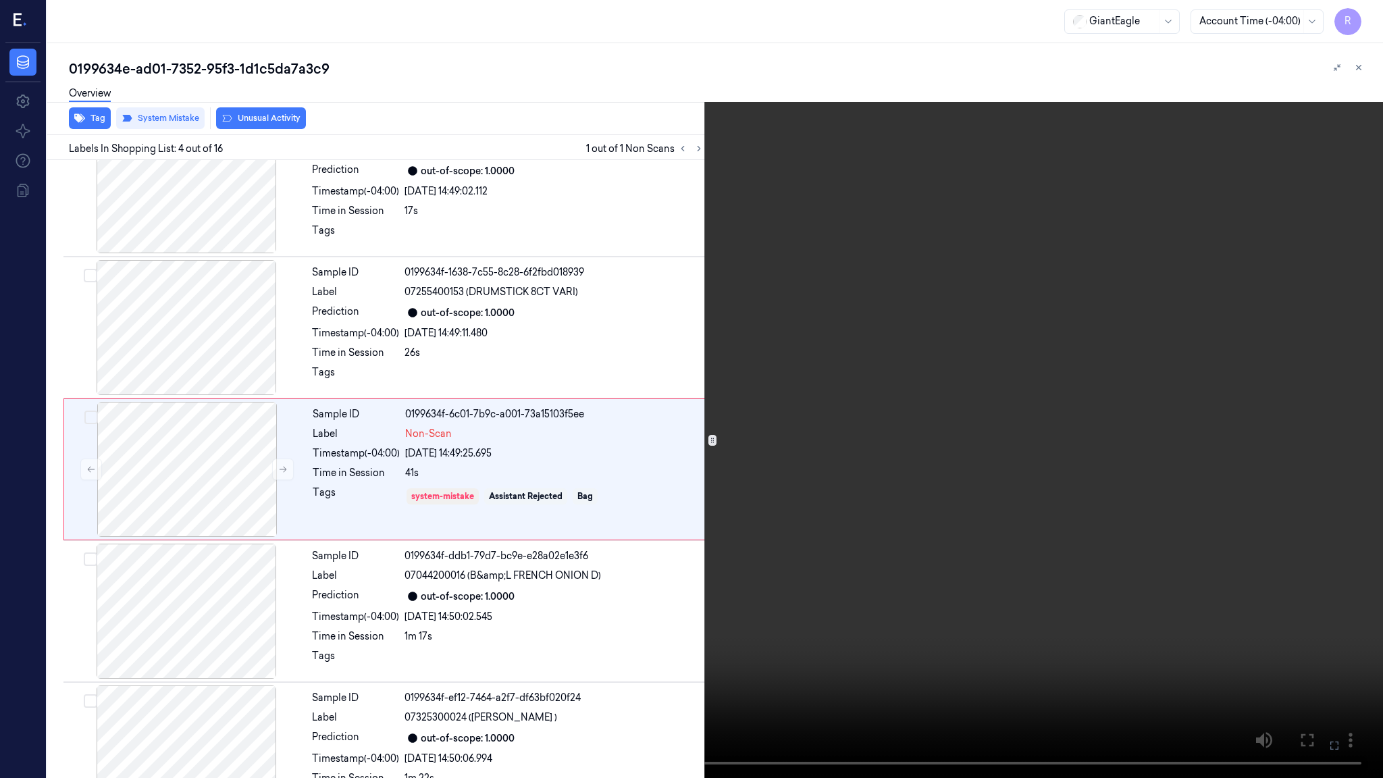 This screenshot has width=1383, height=778. I want to click on div: 1m 17s, so click(554, 636).